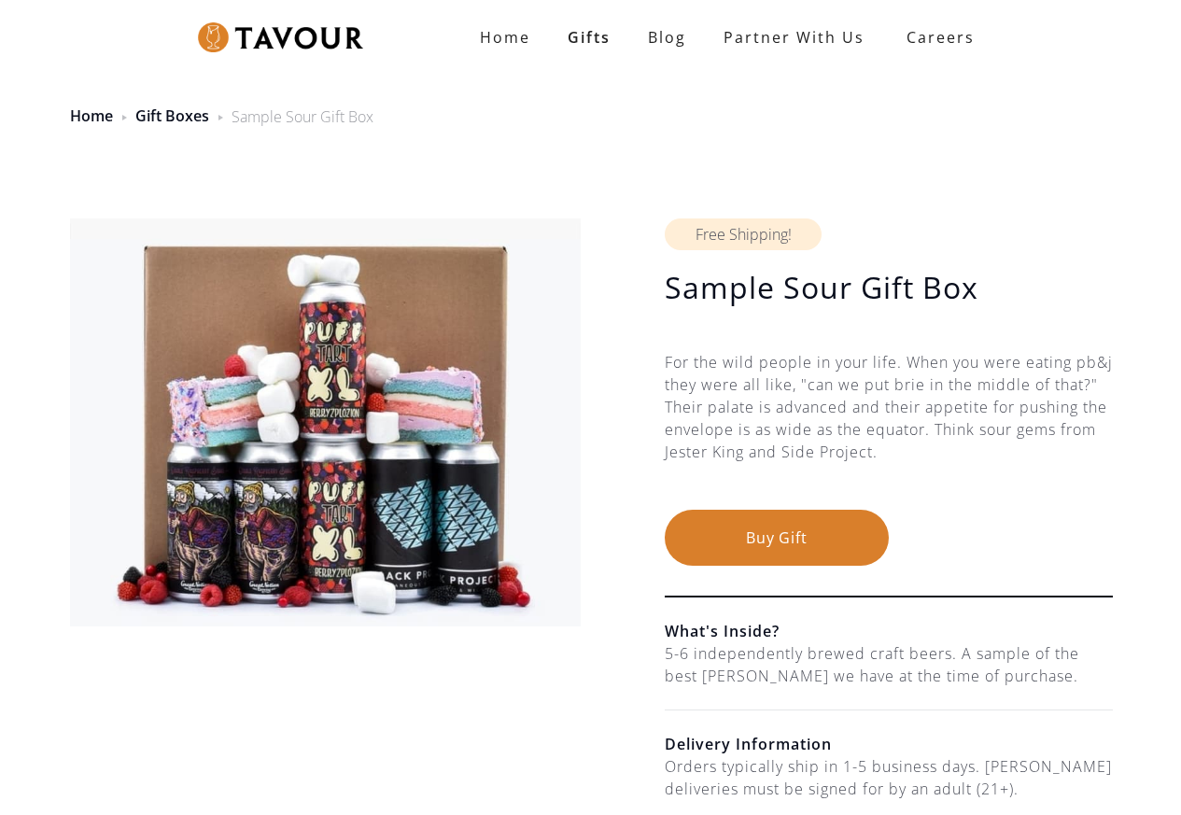 The height and width of the screenshot is (815, 1181). What do you see at coordinates (888, 287) in the screenshot?
I see `h1: Sample Sour Gift Box` at bounding box center [888, 287].